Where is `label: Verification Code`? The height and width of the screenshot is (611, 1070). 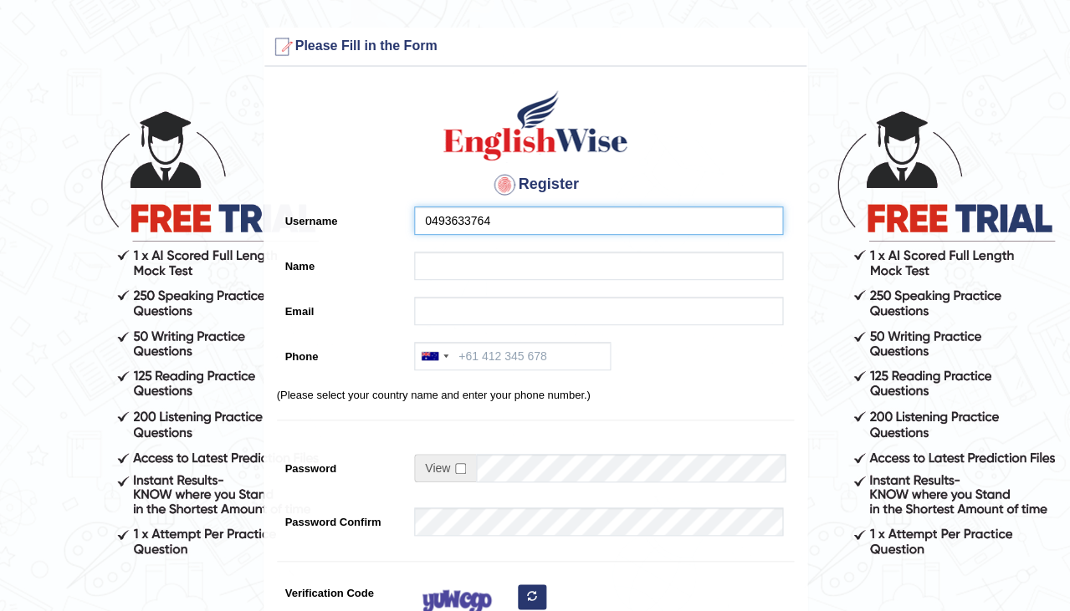 label: Verification Code is located at coordinates (341, 590).